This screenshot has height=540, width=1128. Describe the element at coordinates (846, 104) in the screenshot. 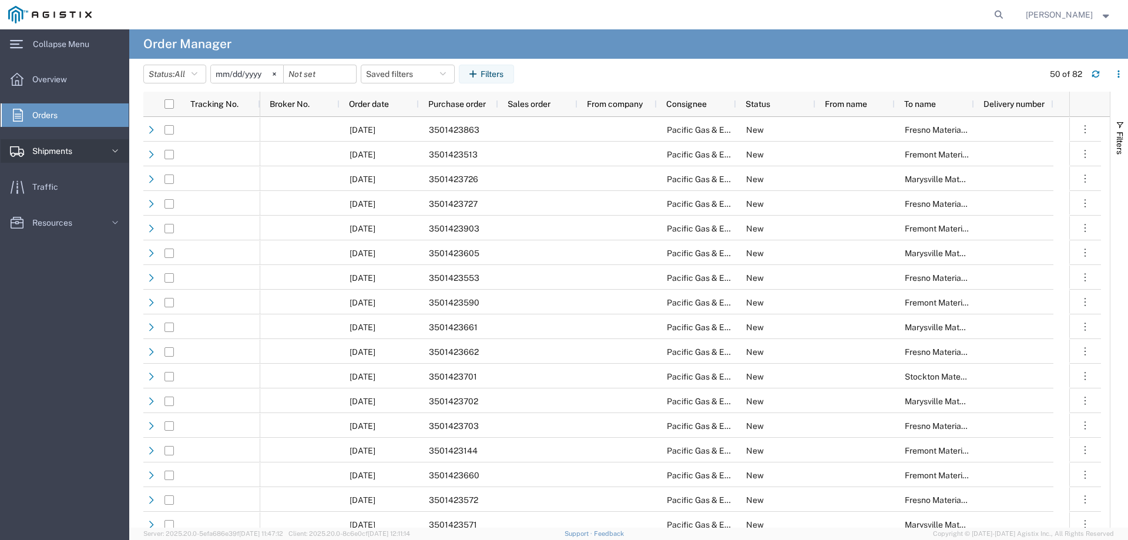

I see `span: From name` at that location.